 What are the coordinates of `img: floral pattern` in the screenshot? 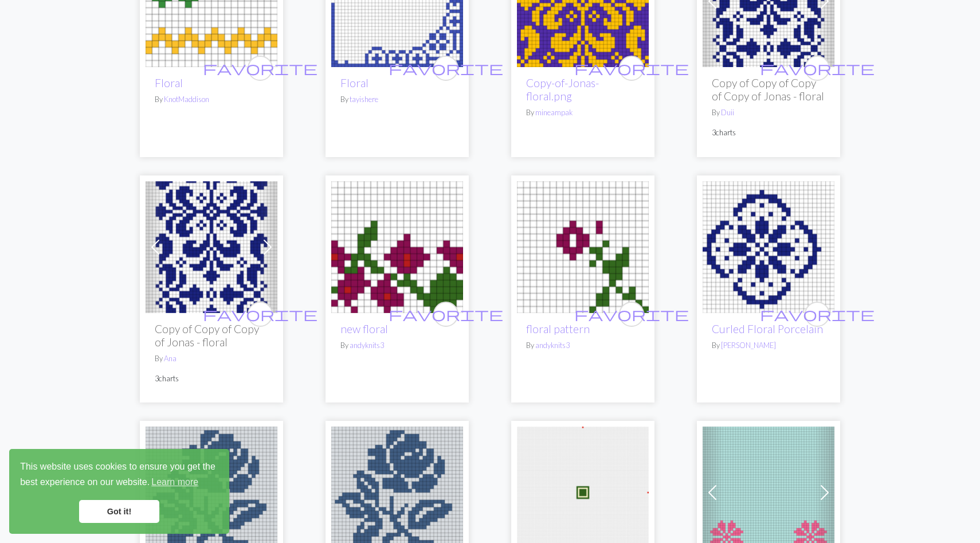 It's located at (583, 247).